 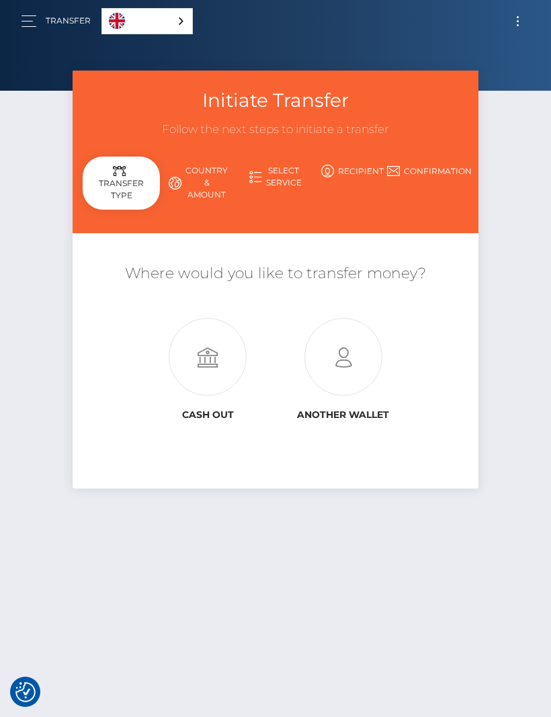 What do you see at coordinates (147, 21) in the screenshot?
I see `div: Language` at bounding box center [147, 21].